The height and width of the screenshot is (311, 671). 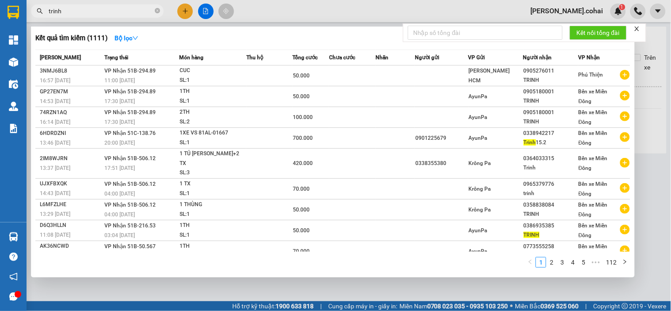 What do you see at coordinates (71, 133) in the screenshot?
I see `div: 6HDRDZNI` at bounding box center [71, 133].